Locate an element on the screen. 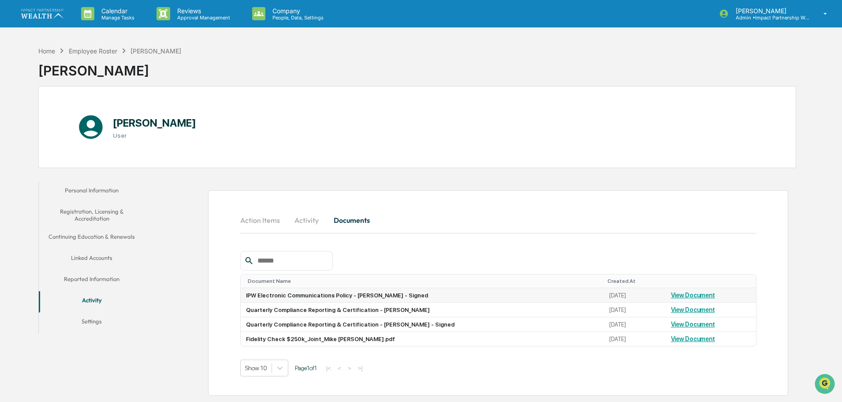 The height and width of the screenshot is (402, 842). div: Start new chat is located at coordinates (92, 72).